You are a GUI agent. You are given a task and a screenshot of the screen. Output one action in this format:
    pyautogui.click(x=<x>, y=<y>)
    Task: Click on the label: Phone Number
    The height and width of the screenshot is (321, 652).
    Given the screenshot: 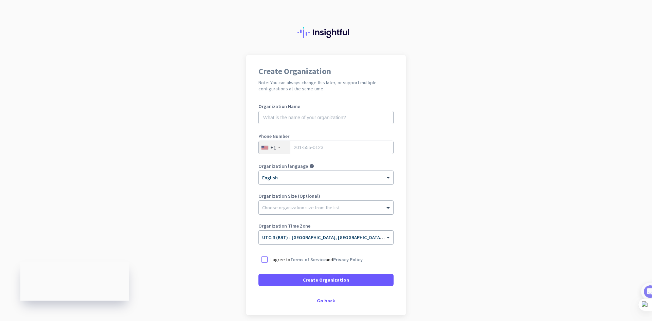 What is the action you would take?
    pyautogui.click(x=326, y=136)
    